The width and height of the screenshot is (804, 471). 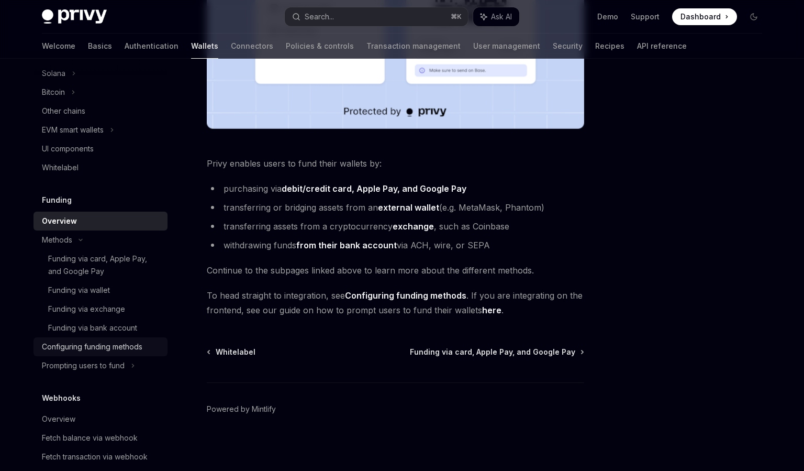 What do you see at coordinates (700, 17) in the screenshot?
I see `span: Dashboard` at bounding box center [700, 17].